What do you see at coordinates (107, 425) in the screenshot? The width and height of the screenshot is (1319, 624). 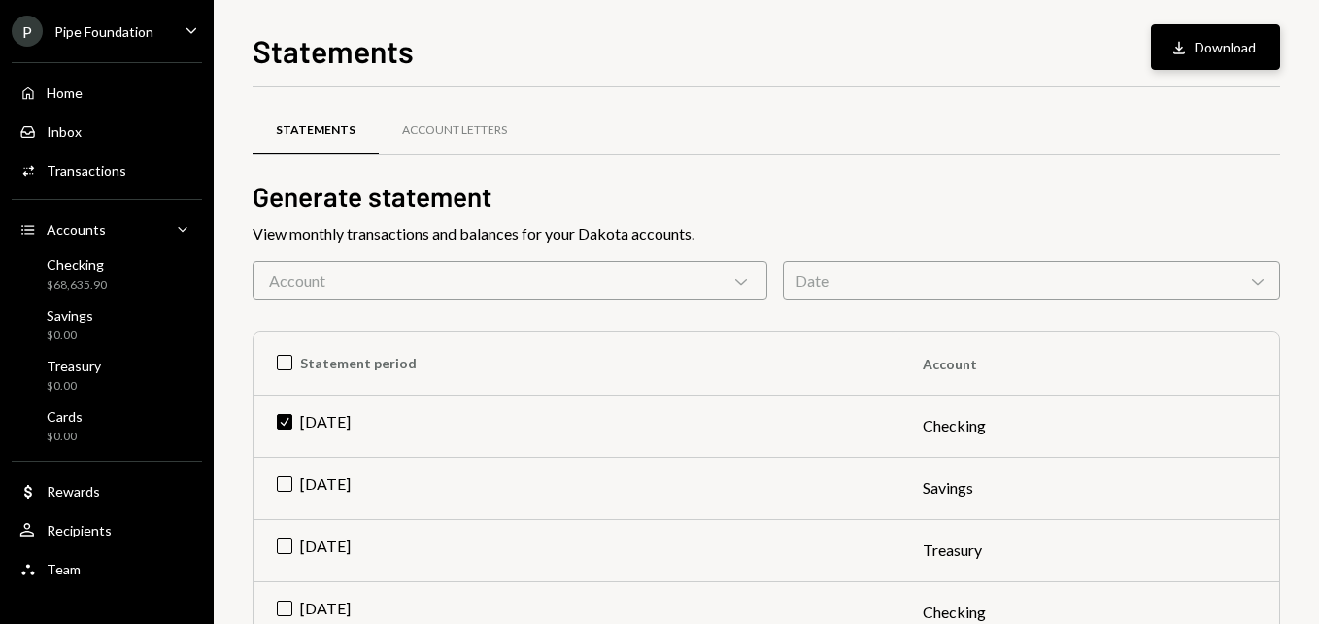 I see `a: Cards$0.00` at bounding box center [107, 425].